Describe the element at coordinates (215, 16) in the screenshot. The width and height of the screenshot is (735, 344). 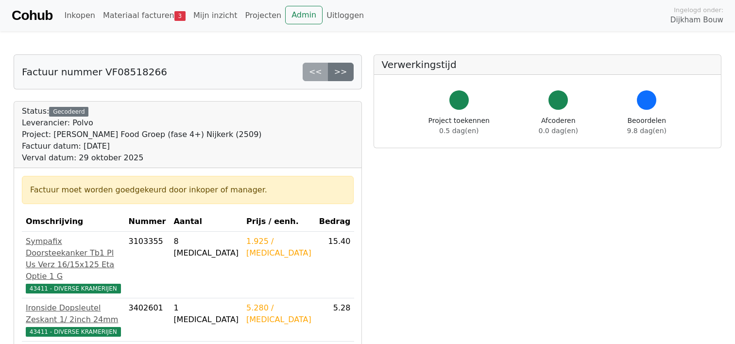
I see `a: Mijn inzicht` at that location.